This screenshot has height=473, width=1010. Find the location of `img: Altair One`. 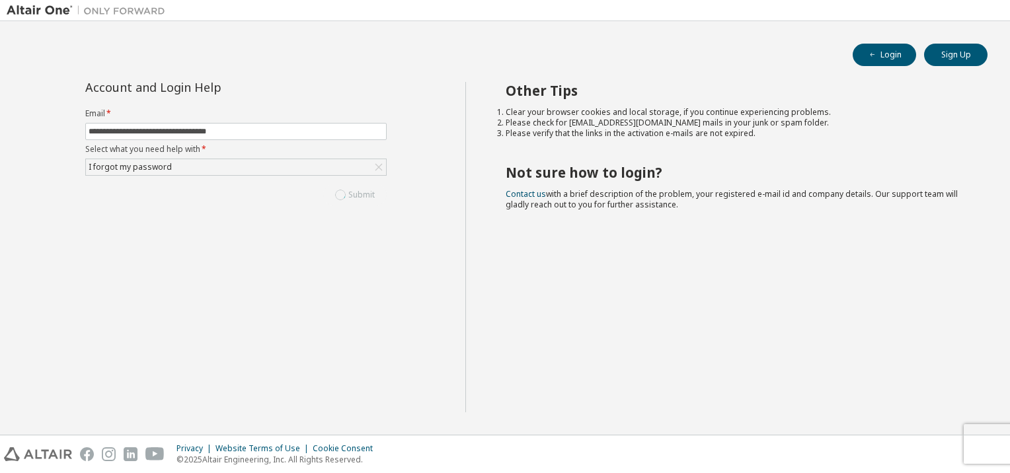

img: Altair One is located at coordinates (89, 11).